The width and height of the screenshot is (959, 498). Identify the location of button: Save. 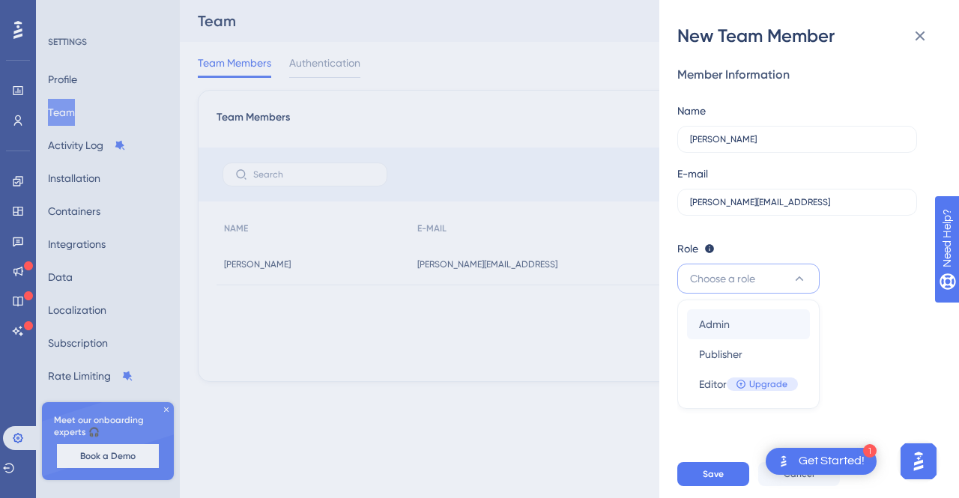
(713, 474).